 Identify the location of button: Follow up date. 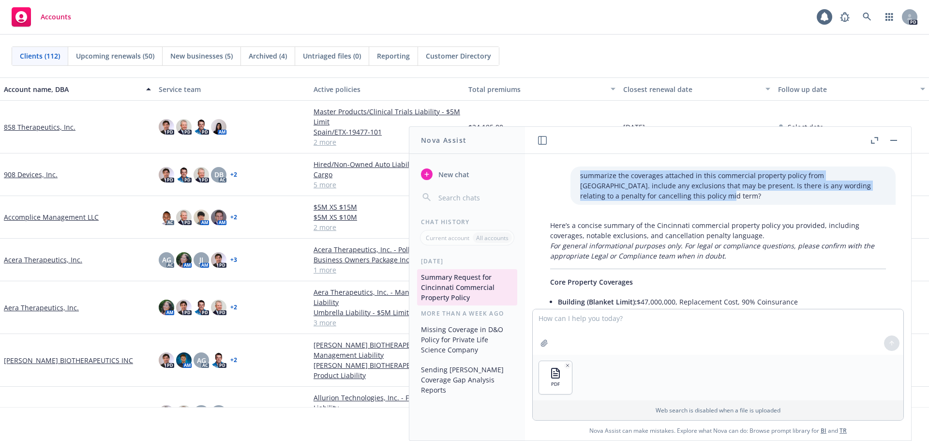
(852, 89).